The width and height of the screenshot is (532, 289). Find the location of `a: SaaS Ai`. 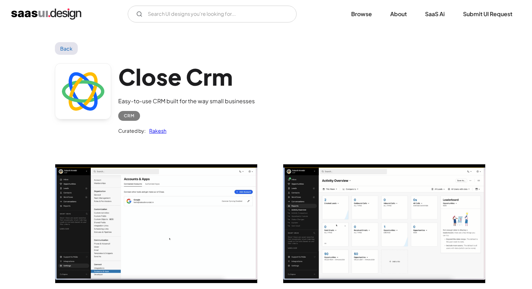

a: SaaS Ai is located at coordinates (435, 14).